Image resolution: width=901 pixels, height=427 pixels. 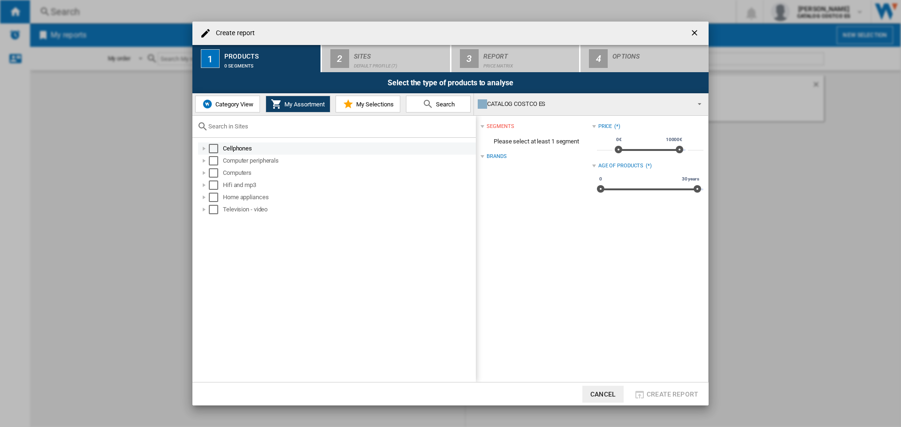 What do you see at coordinates (438, 104) in the screenshot?
I see `button: Search` at bounding box center [438, 104].